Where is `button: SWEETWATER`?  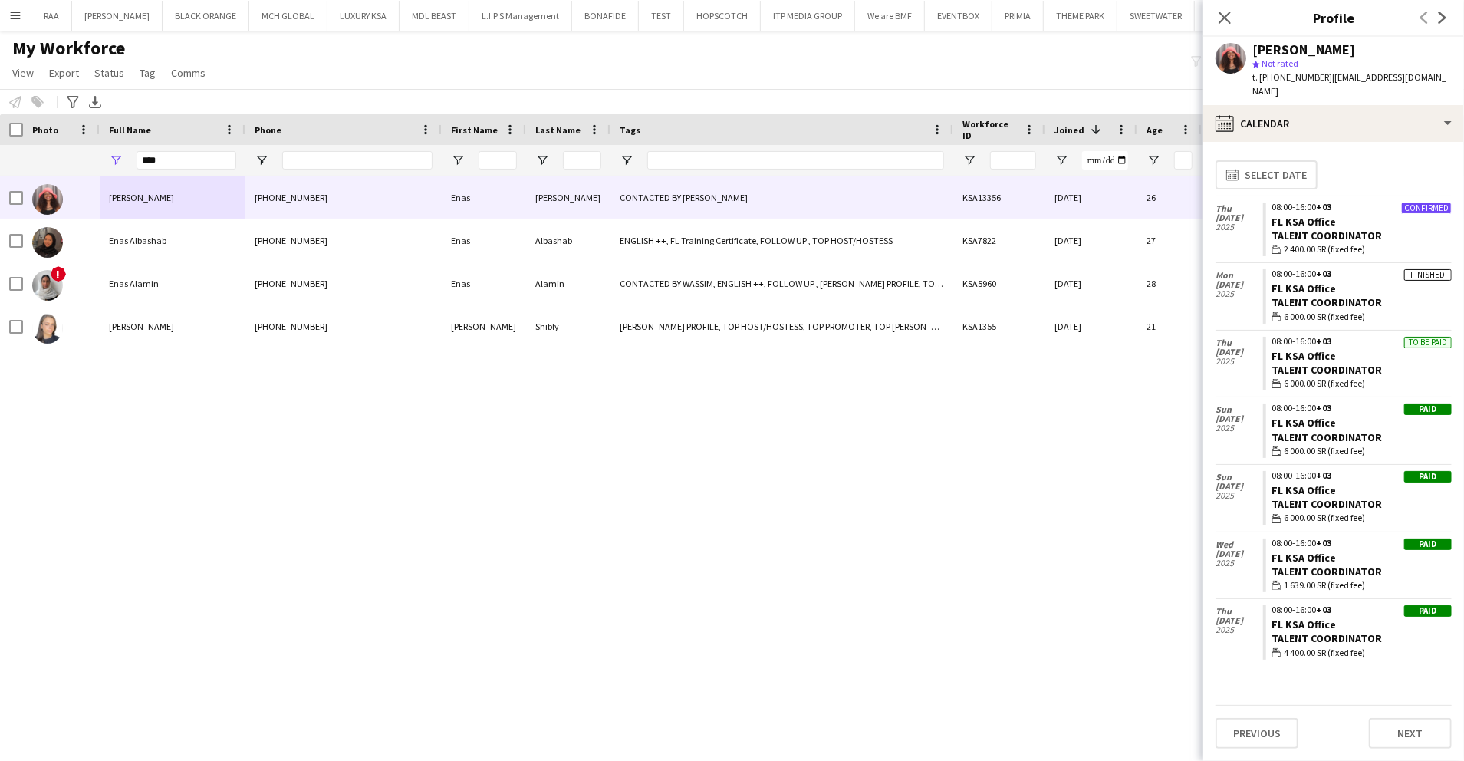 button: SWEETWATER is located at coordinates (1156, 15).